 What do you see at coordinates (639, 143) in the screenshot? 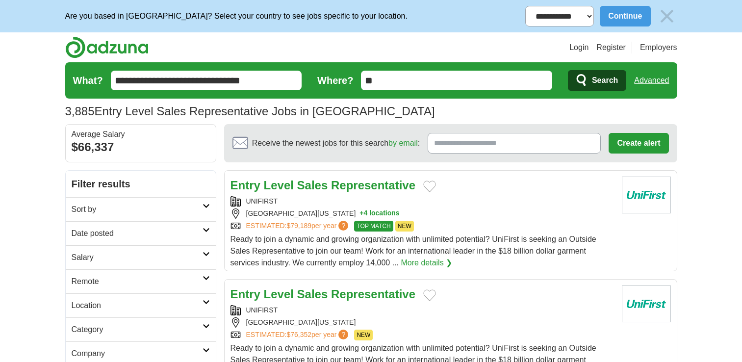
I see `button: Create alert` at bounding box center [639, 143].